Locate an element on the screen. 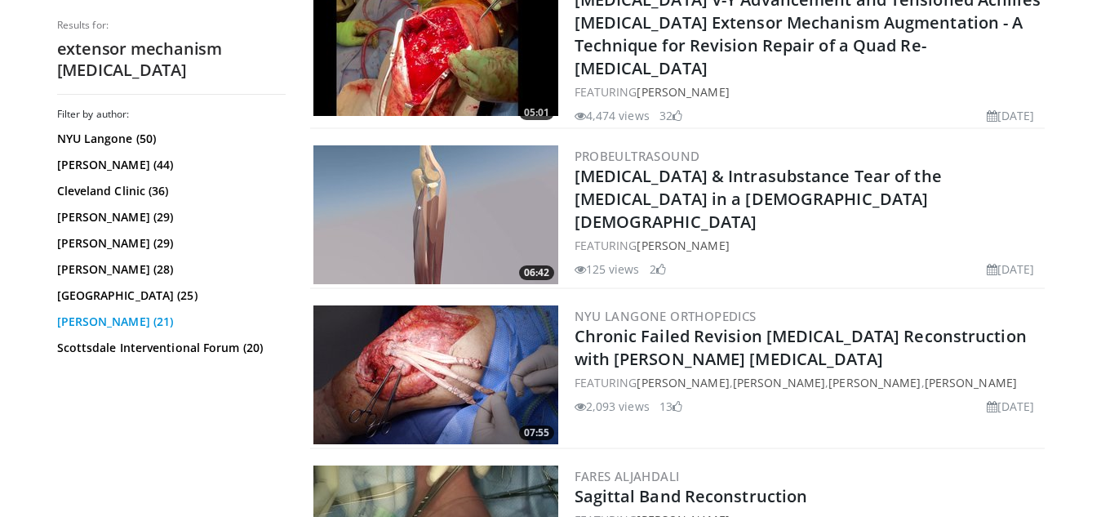 This screenshot has height=517, width=1101. img: 19d4fb57-d425-4c2d-a2dd-156658f178bb.jpg.300x170_q85_crop-smart_upscale.jpg is located at coordinates (436, 375).